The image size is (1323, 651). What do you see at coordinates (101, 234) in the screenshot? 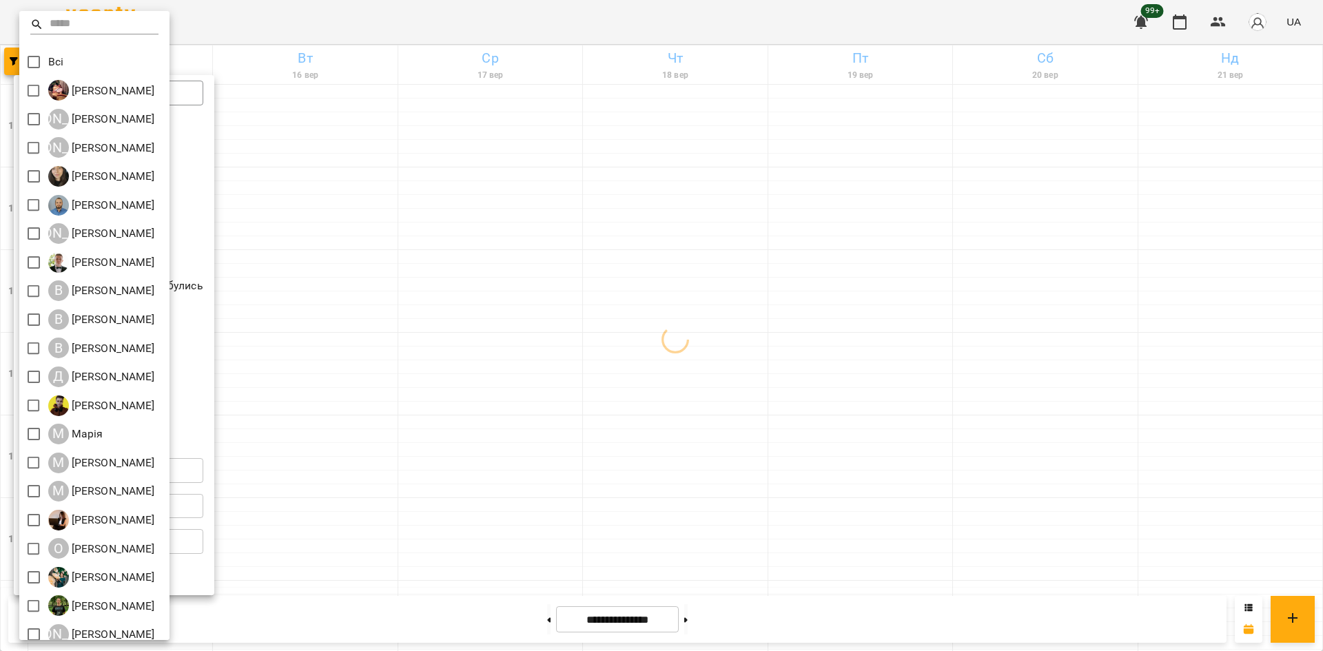
I see `div: Артем Кот` at bounding box center [101, 234].